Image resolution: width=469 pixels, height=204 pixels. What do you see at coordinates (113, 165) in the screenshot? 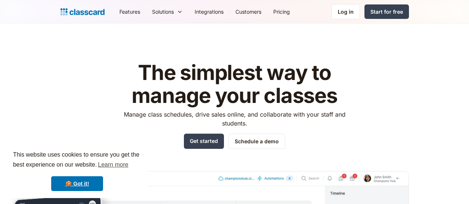
I see `a: learn more about cookies` at bounding box center [113, 165].